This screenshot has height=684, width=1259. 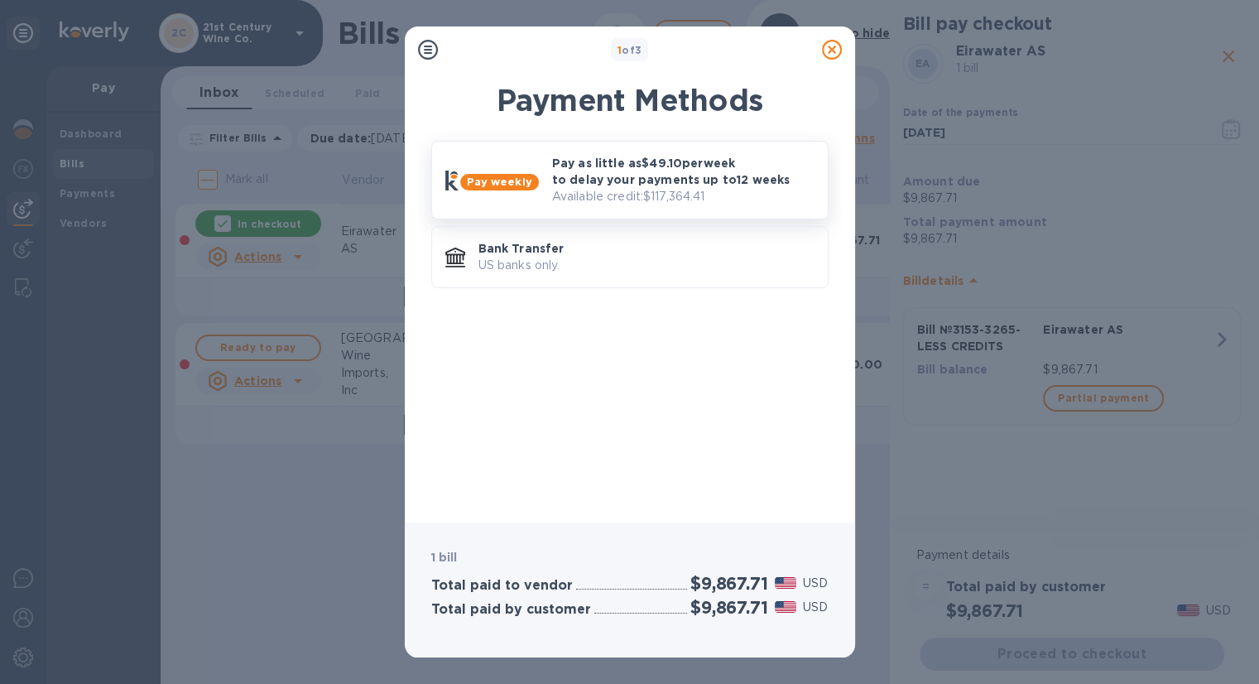 I want to click on h3: Total paid to vendor, so click(x=502, y=585).